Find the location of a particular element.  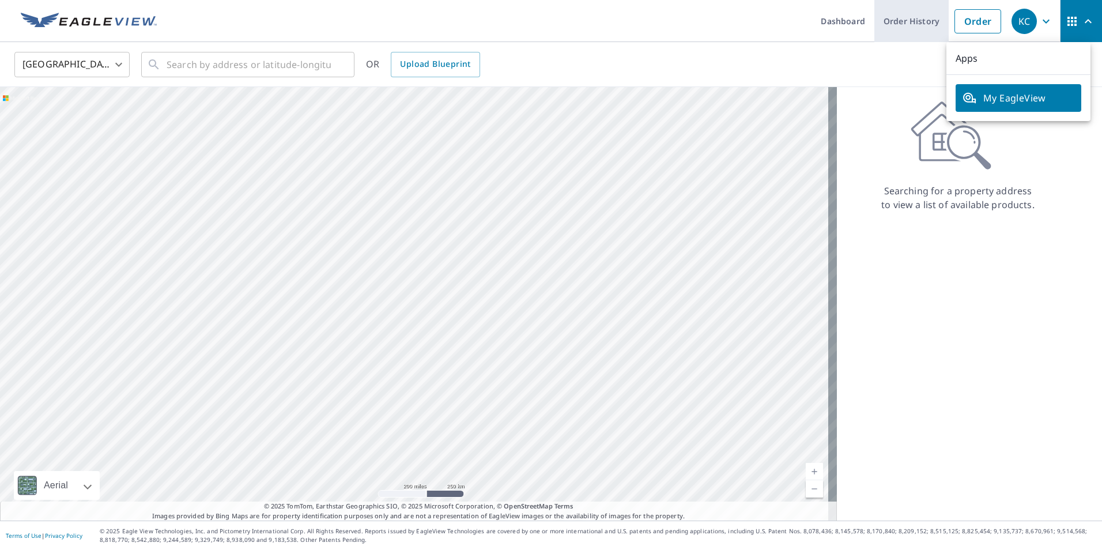

a: OpenStreetMap is located at coordinates (528, 505).